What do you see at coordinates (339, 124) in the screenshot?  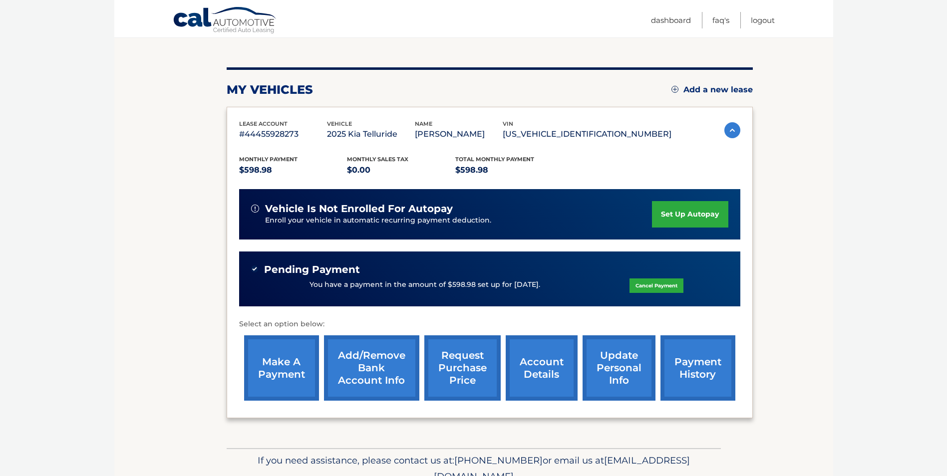 I see `span: vehicle` at bounding box center [339, 124].